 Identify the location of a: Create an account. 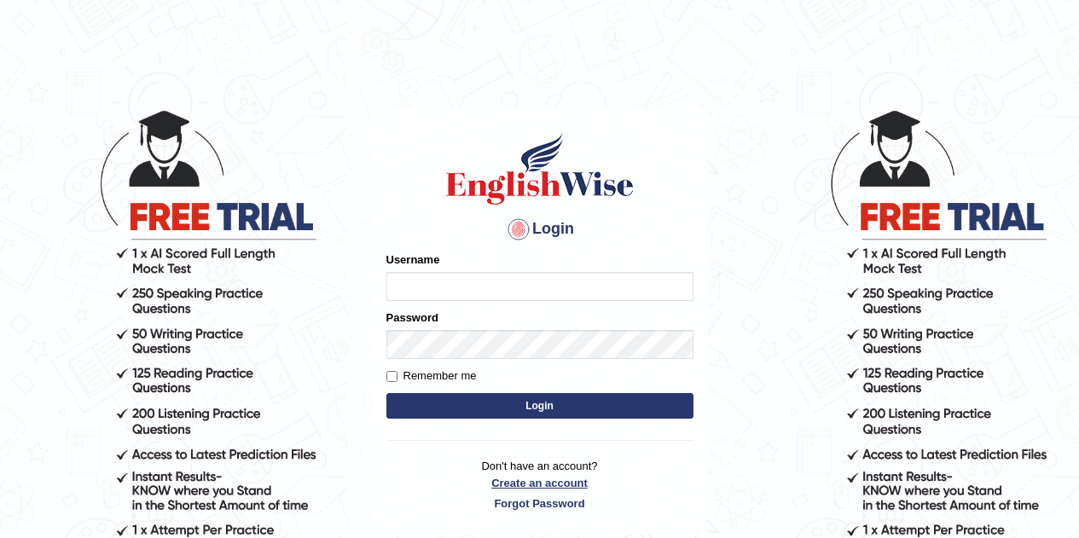
(540, 483).